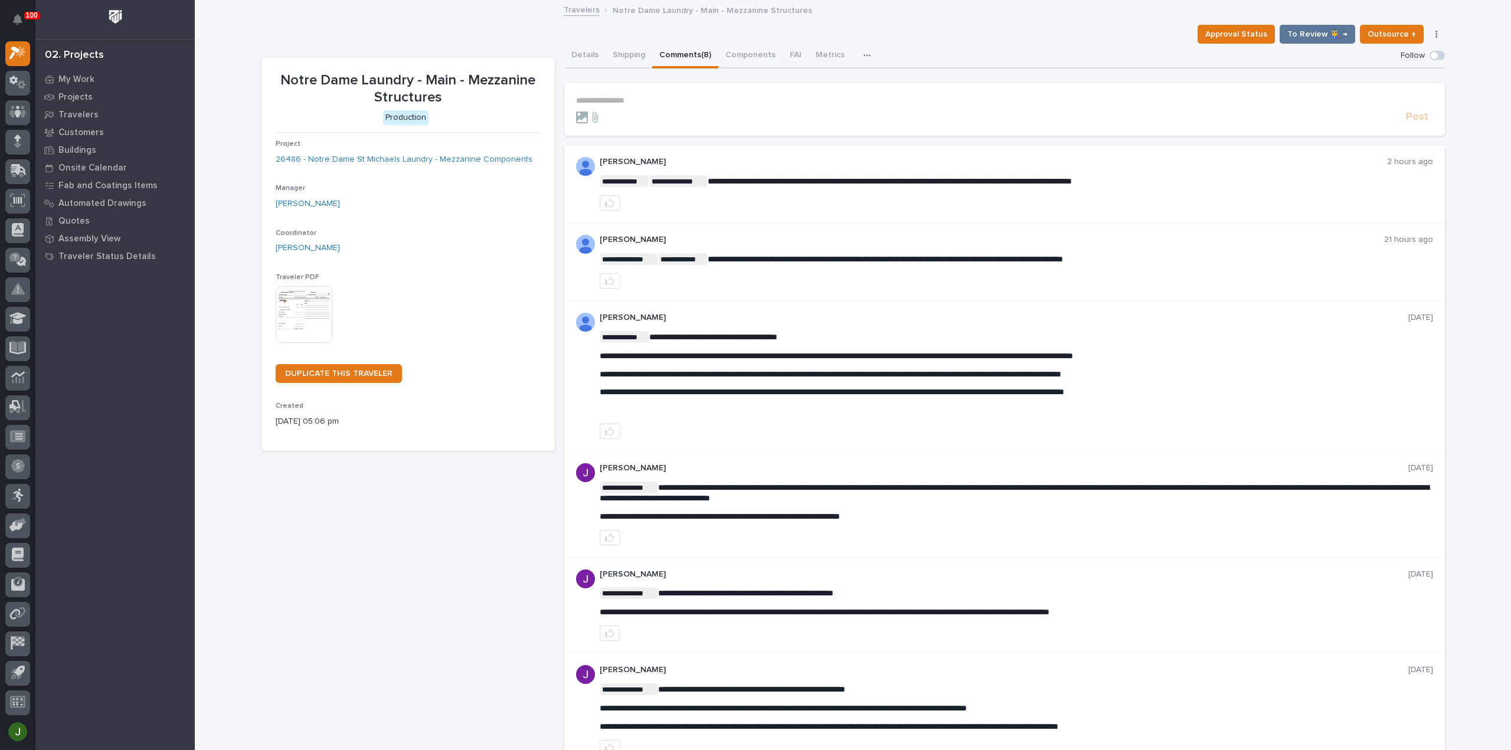 This screenshot has height=750, width=1511. What do you see at coordinates (1392, 34) in the screenshot?
I see `button: Outsource ↑` at bounding box center [1392, 34].